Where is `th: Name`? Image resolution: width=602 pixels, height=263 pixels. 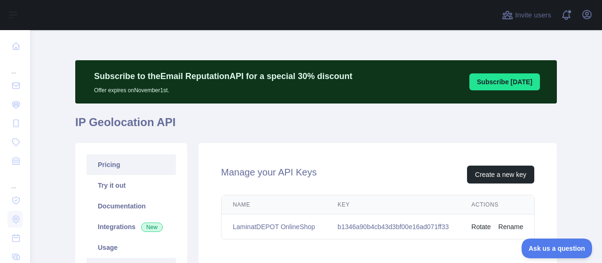
th: Name is located at coordinates (274, 205).